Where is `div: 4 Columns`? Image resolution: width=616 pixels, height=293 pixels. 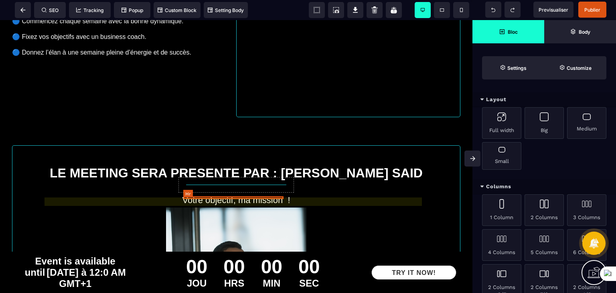
div: 4 Columns is located at coordinates (501, 244).